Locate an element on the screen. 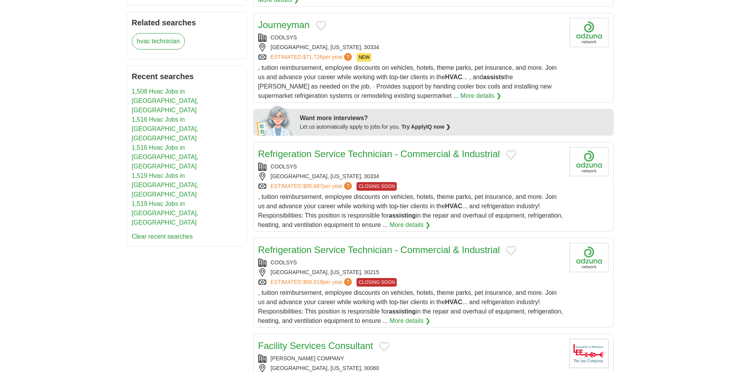 This screenshot has width=740, height=372. h2: Related searches is located at coordinates (187, 23).